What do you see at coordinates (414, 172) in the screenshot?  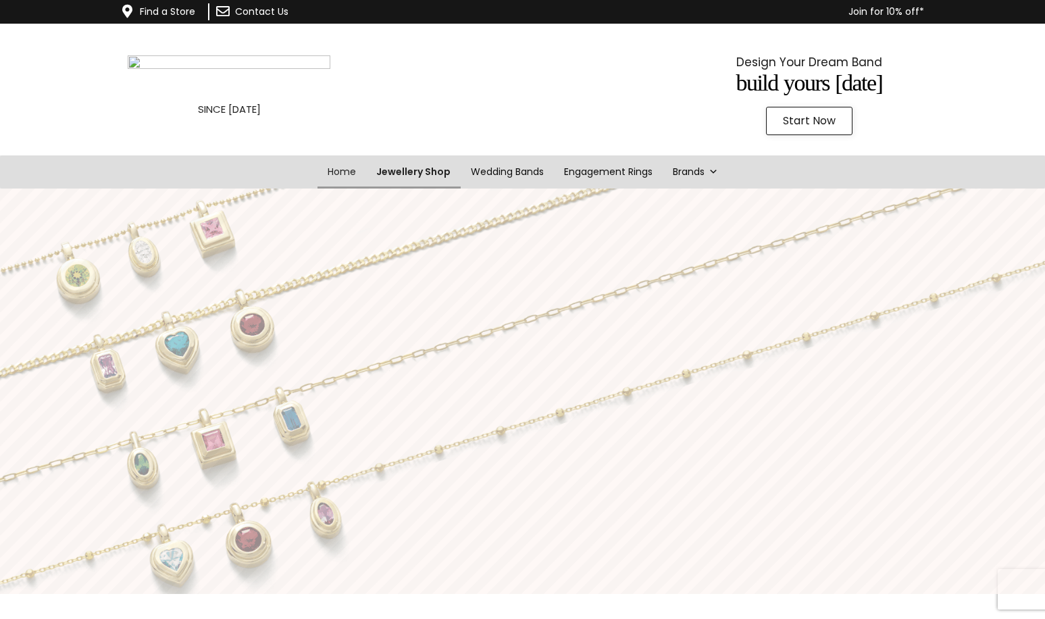 I see `a: Jewellery Shop` at bounding box center [414, 172].